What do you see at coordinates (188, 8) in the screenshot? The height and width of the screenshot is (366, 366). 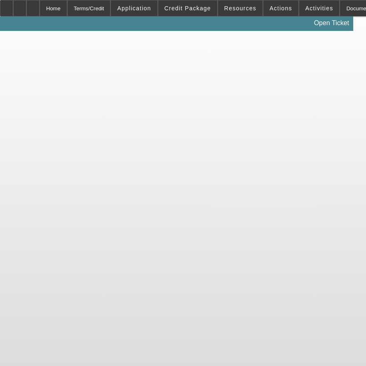 I see `button: Credit Package` at bounding box center [188, 8].